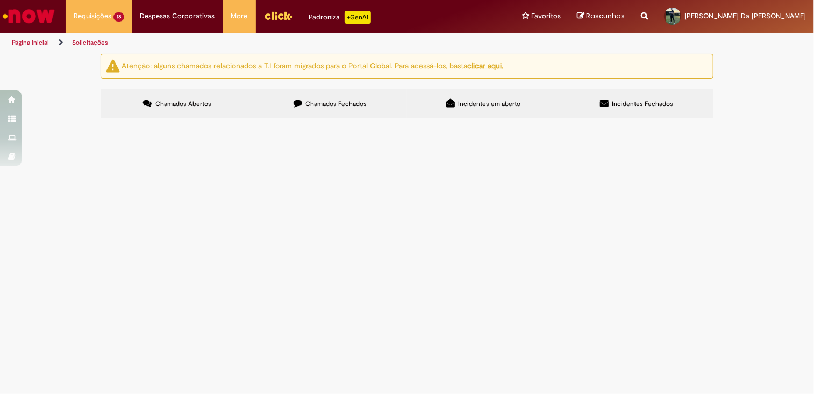  Describe the element at coordinates (485, 66) in the screenshot. I see `a: clicar aqui.` at that location.